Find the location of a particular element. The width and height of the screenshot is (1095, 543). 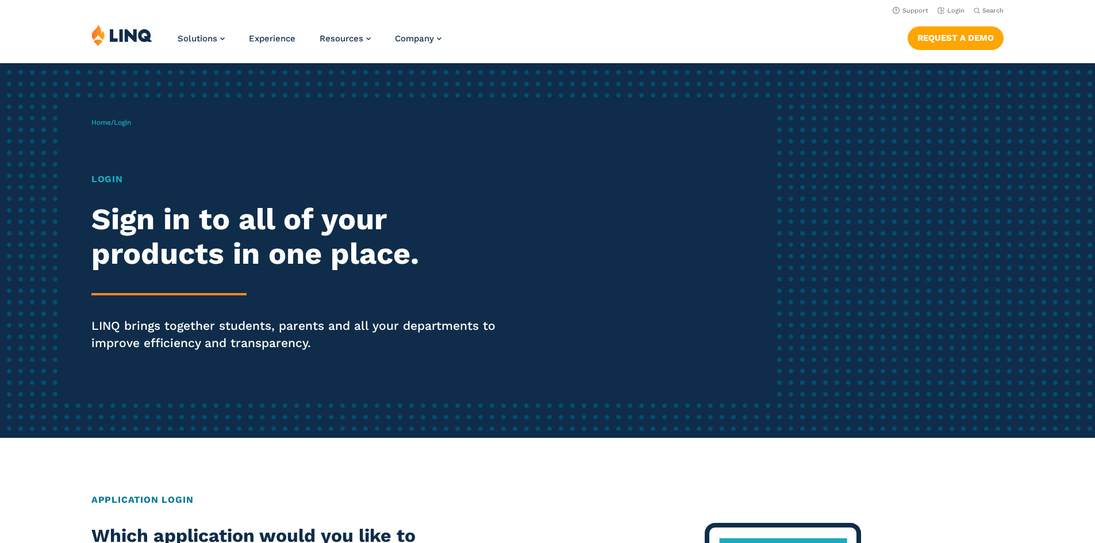

span: Solutions is located at coordinates (197, 38).